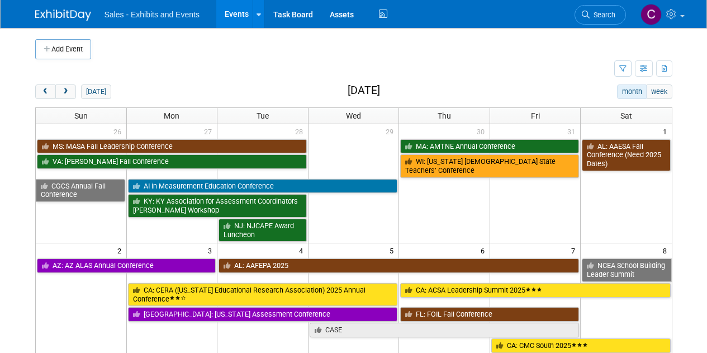  What do you see at coordinates (667, 131) in the screenshot?
I see `span: 1` at bounding box center [667, 131].